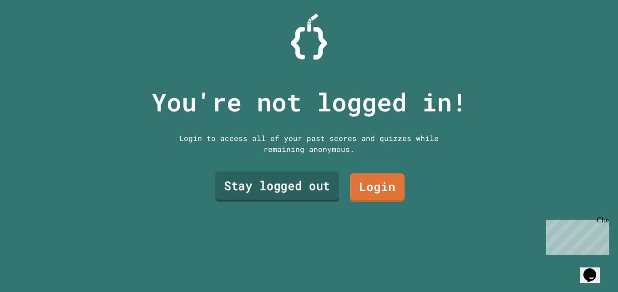  I want to click on div: Login to access all of your past scores and quizzes while remaining anonymous., so click(309, 144).